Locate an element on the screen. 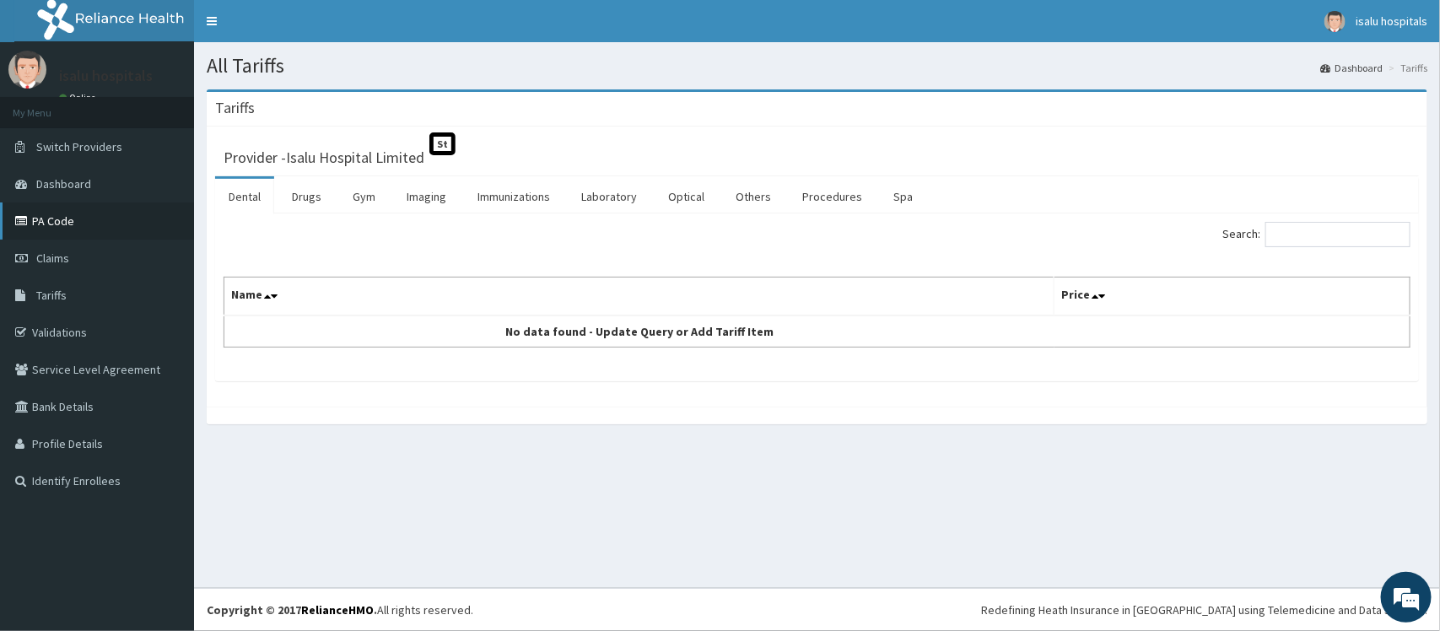  span: Switch Providers is located at coordinates (79, 147).